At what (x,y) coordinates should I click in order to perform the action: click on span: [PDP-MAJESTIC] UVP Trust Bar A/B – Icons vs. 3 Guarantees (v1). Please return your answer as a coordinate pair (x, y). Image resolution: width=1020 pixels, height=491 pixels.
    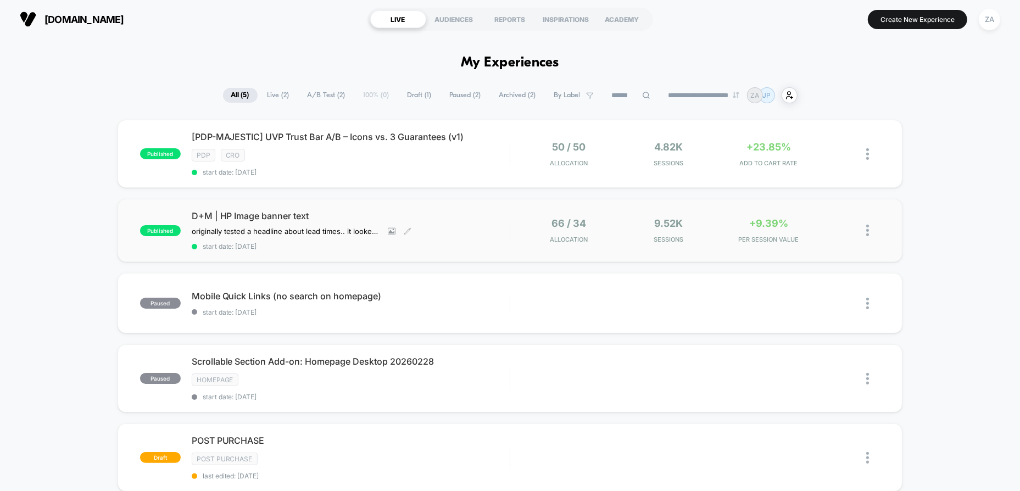
    Looking at the image, I should click on (350, 137).